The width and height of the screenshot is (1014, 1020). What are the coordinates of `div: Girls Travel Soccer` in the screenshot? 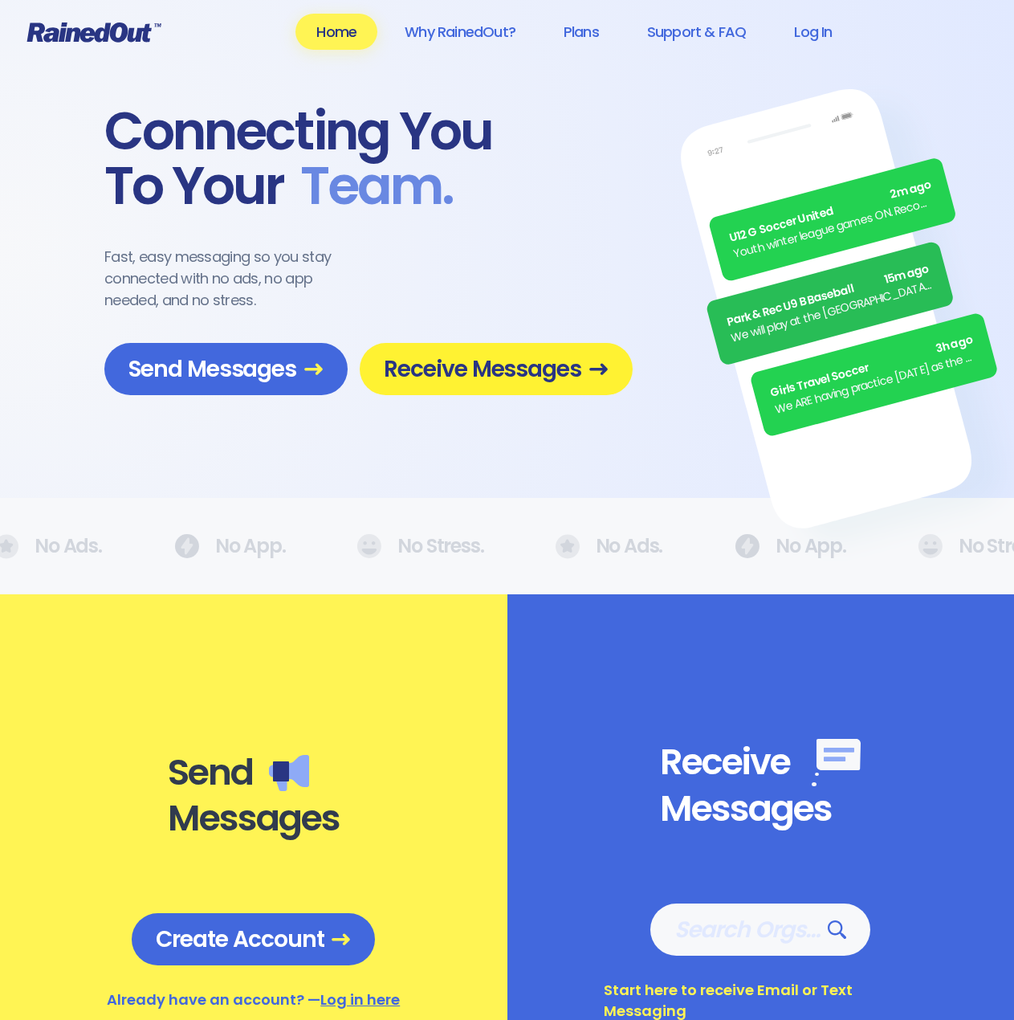 It's located at (872, 367).